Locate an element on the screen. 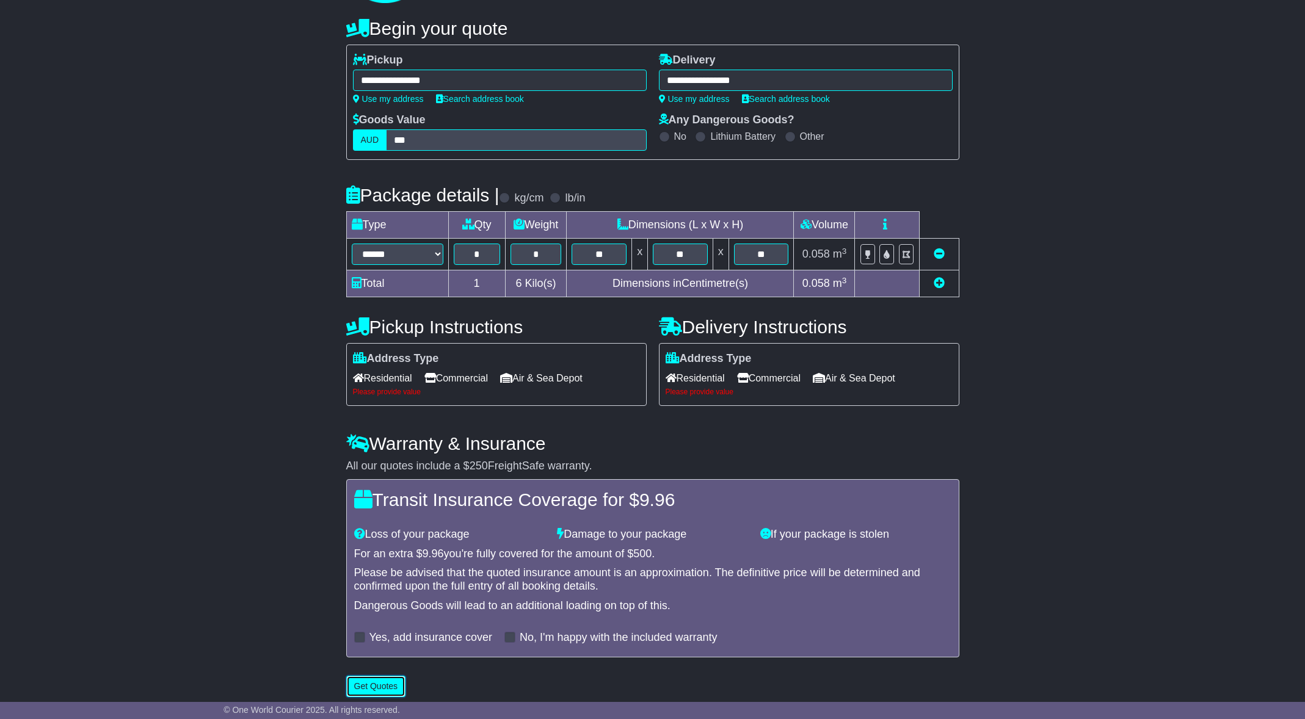 The height and width of the screenshot is (719, 1305). label: AUD is located at coordinates (370, 140).